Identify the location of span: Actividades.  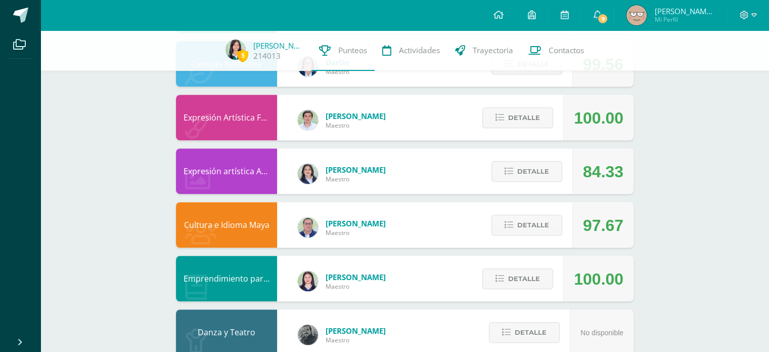
(419, 50).